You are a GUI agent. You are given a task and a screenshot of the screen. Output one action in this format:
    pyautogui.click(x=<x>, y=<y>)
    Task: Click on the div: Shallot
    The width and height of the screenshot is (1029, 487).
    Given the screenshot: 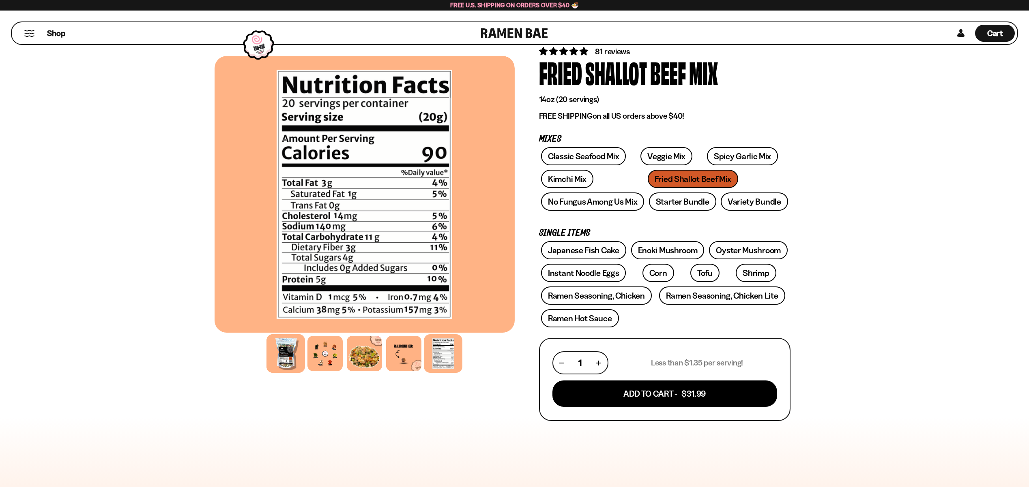 What is the action you would take?
    pyautogui.click(x=616, y=72)
    